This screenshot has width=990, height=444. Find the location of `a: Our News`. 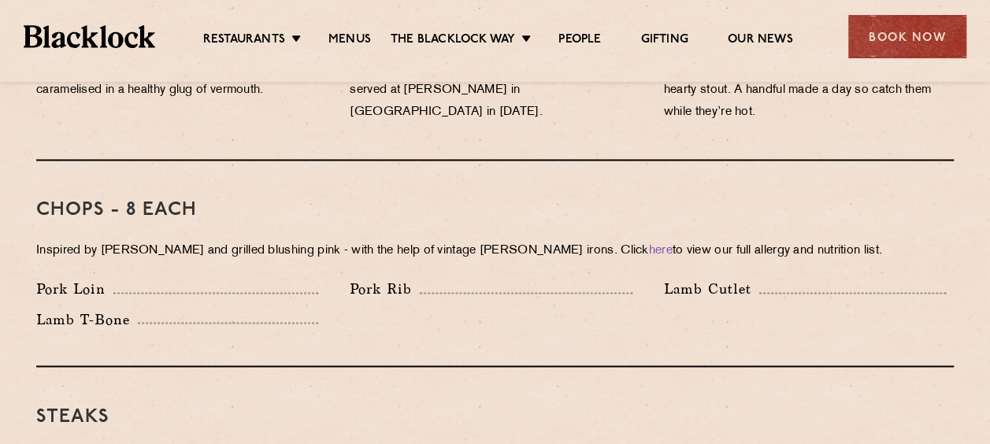

a: Our News is located at coordinates (760, 41).